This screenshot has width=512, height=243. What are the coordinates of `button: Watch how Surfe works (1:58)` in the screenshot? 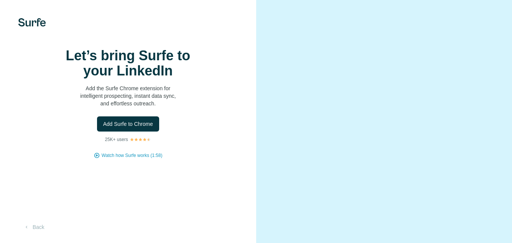 It's located at (132, 155).